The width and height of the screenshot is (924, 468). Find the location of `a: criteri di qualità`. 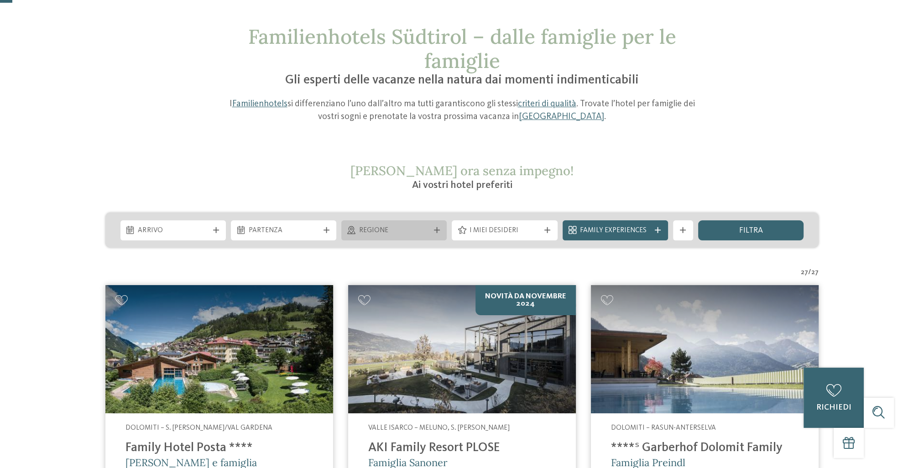

a: criteri di qualità is located at coordinates (547, 104).